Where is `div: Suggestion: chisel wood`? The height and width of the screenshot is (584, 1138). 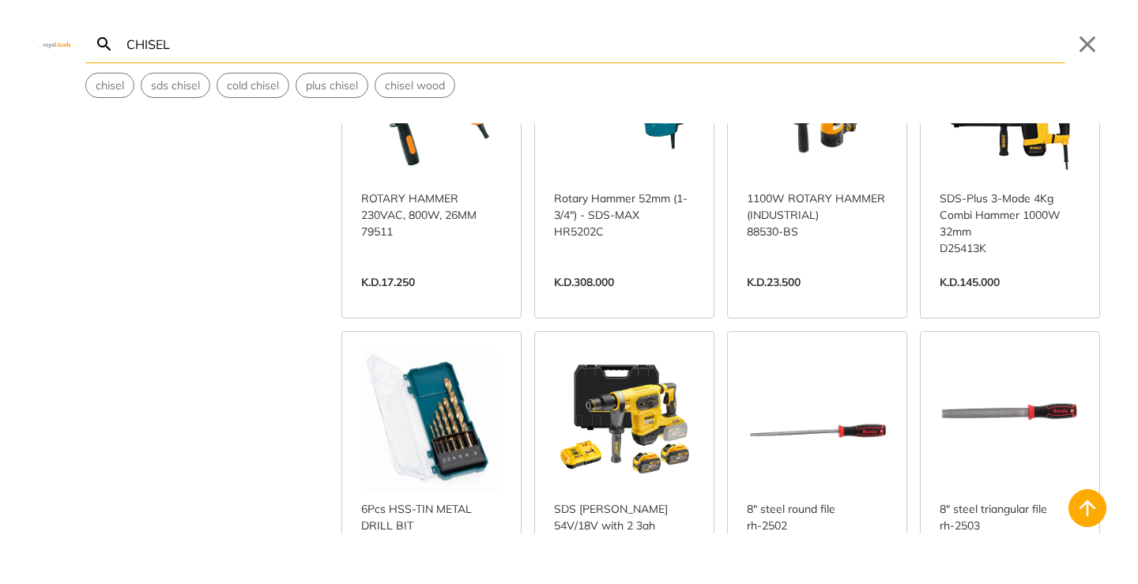 div: Suggestion: chisel wood is located at coordinates (415, 85).